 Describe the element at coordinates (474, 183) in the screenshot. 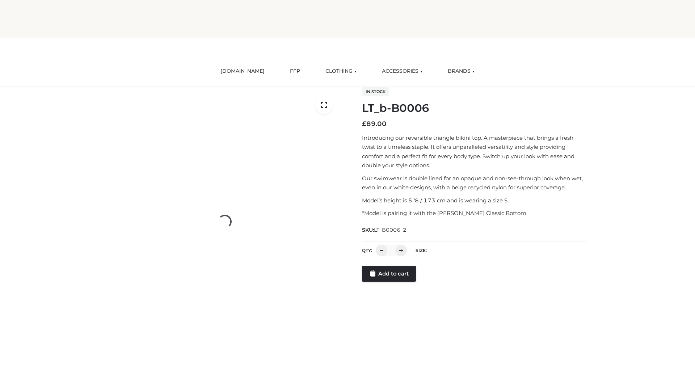

I see `p: Our swimwear is double lined for an opaque and non-see-through look when wet, even in our white d...` at that location.